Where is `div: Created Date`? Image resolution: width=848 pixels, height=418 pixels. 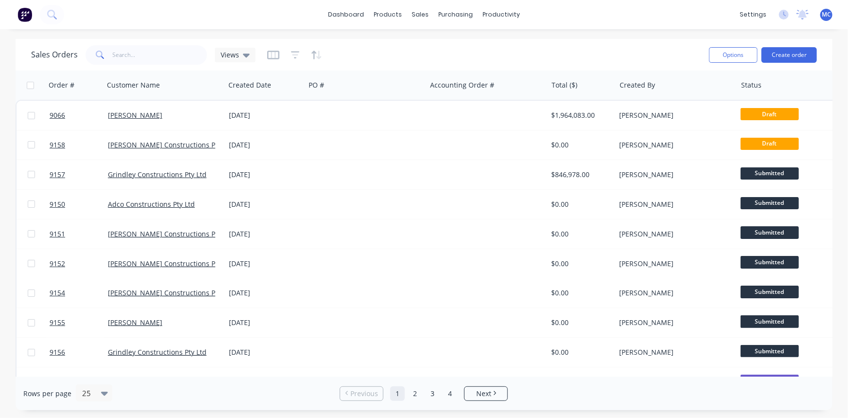 div: Created Date is located at coordinates (250, 85).